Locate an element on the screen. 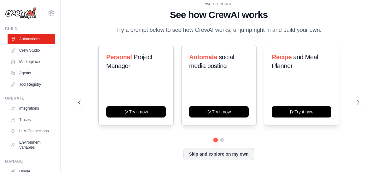  a: LLM Connections is located at coordinates (31, 131).